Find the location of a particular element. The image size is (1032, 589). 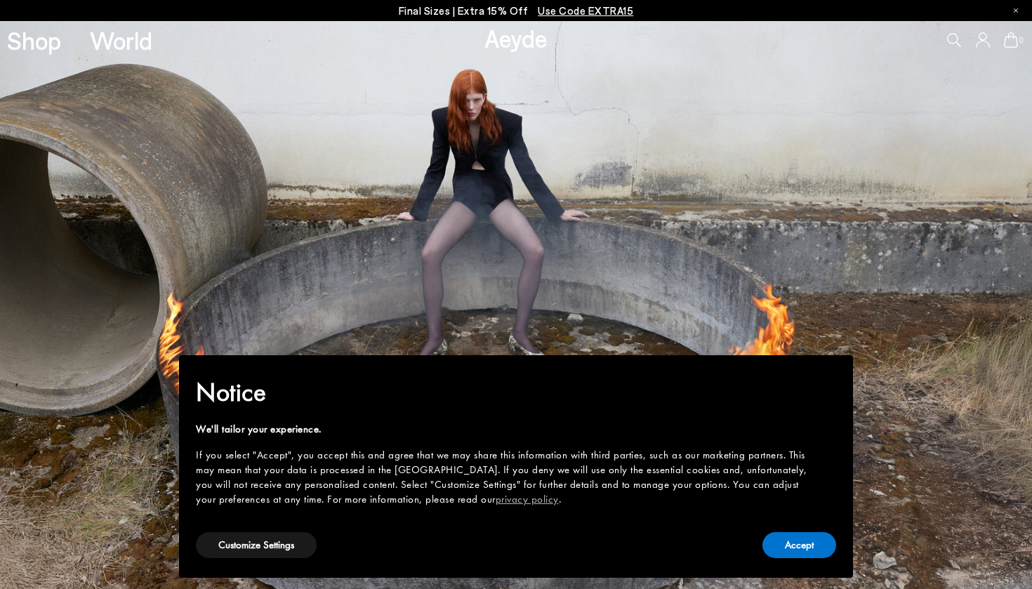

div: We'll tailor your experience. is located at coordinates (505, 429).